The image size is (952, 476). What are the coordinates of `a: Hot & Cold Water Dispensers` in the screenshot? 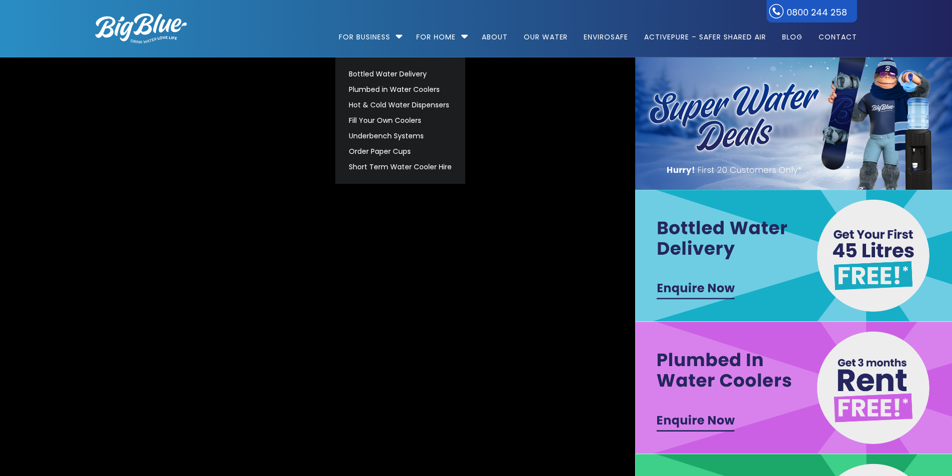 It's located at (400, 105).